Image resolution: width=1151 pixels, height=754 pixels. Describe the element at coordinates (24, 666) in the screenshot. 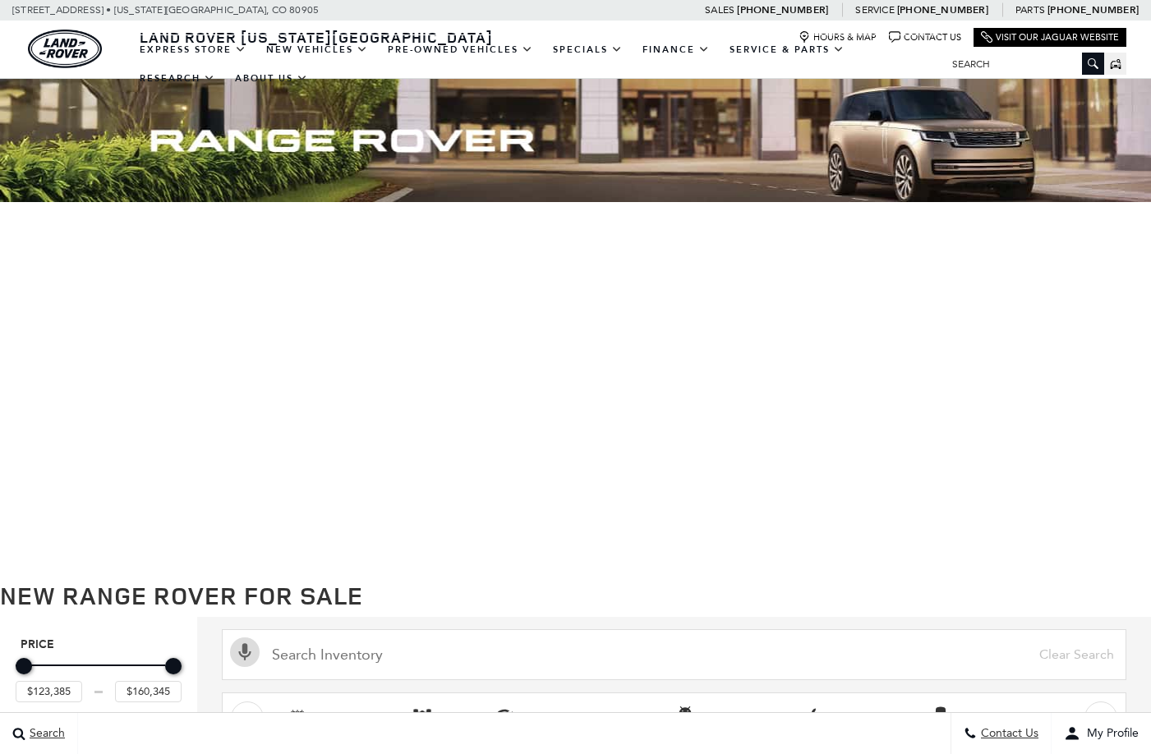

I see `div: Minimum Price` at that location.